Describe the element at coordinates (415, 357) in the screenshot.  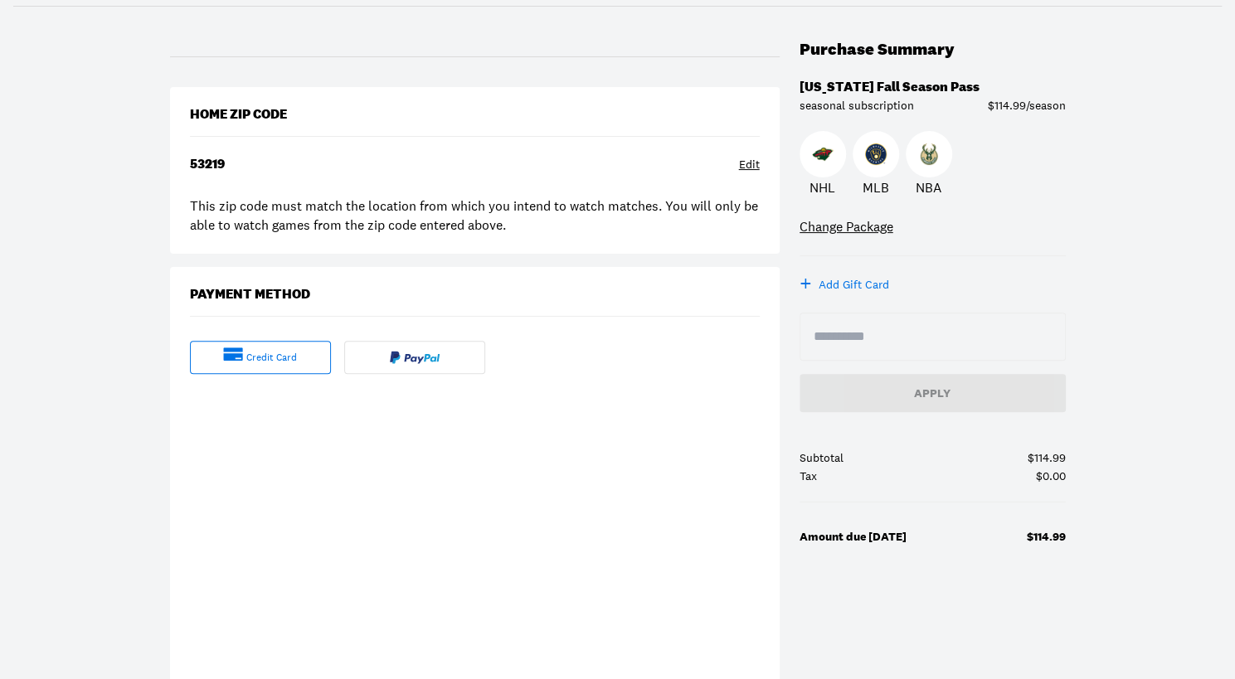
I see `img: Paypal fulltext logo` at that location.